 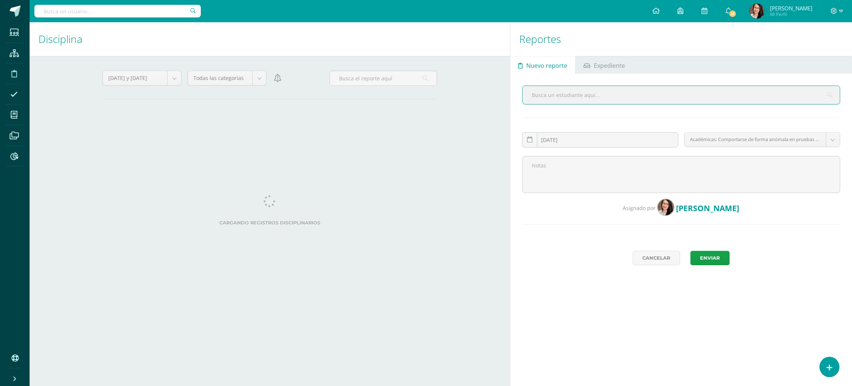 What do you see at coordinates (791, 14) in the screenshot?
I see `span: Mi Perfil` at bounding box center [791, 14].